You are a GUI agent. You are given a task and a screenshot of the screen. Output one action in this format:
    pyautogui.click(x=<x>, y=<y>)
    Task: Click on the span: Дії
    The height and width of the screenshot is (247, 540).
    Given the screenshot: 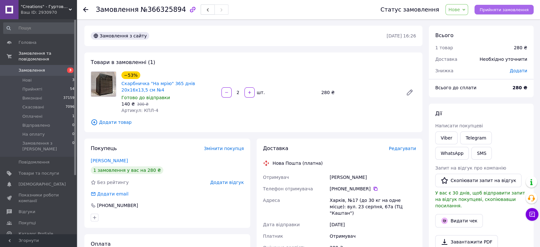 What is the action you would take?
    pyautogui.click(x=438, y=113)
    